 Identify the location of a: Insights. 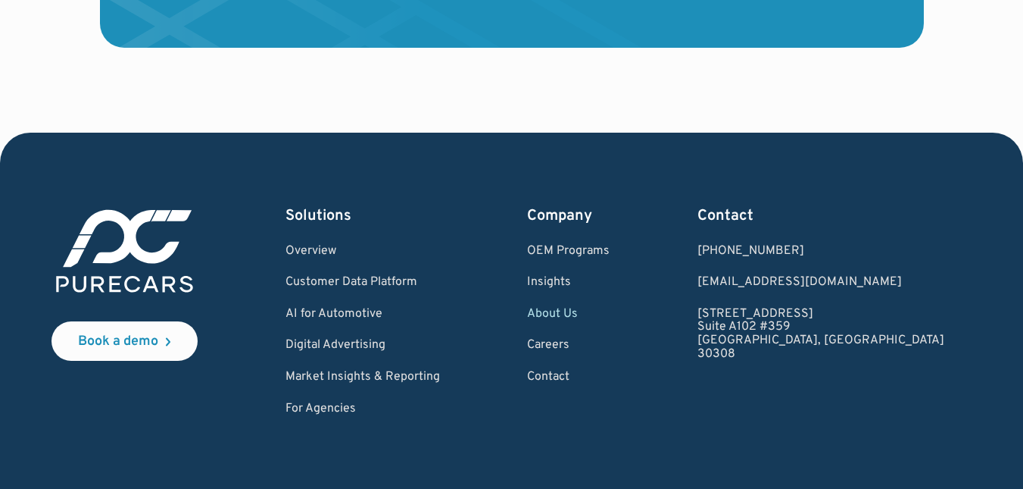
(568, 283).